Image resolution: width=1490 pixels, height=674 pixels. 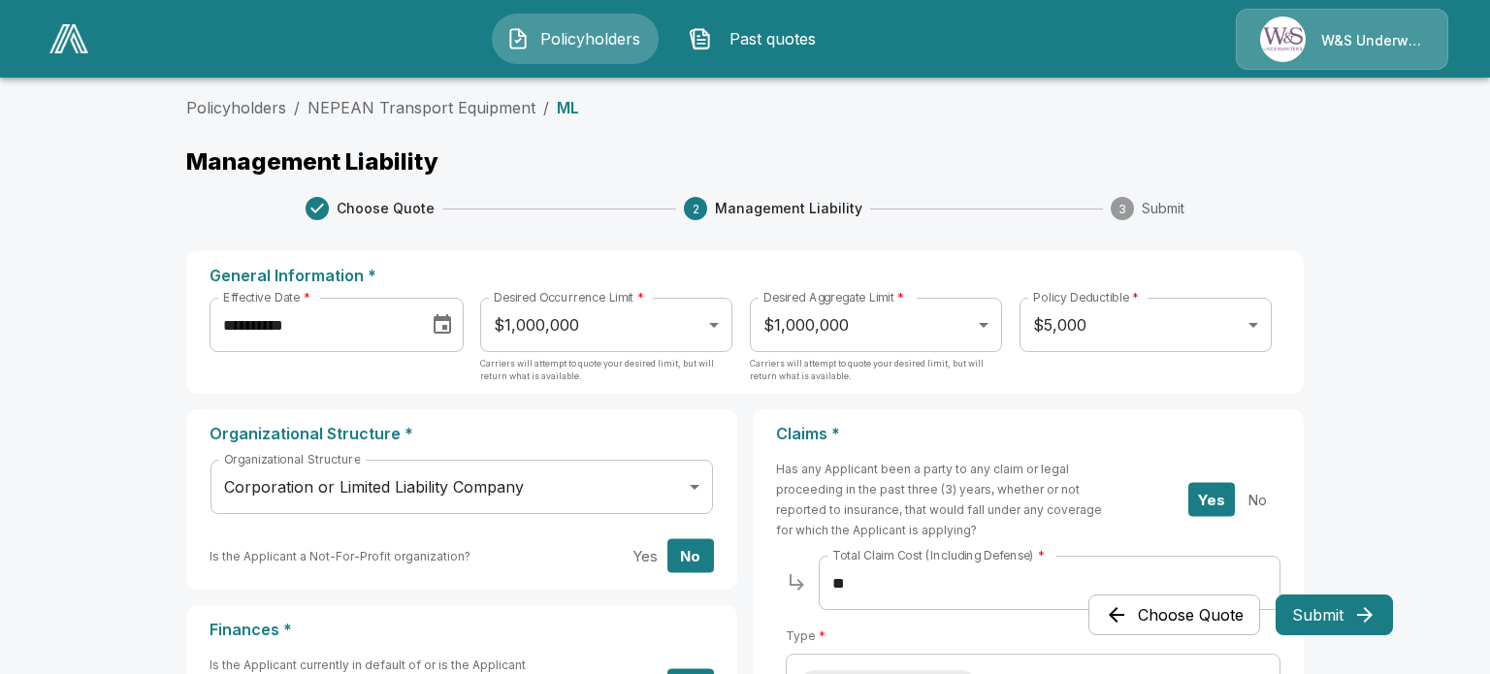 I want to click on img: AA Logo, so click(x=69, y=39).